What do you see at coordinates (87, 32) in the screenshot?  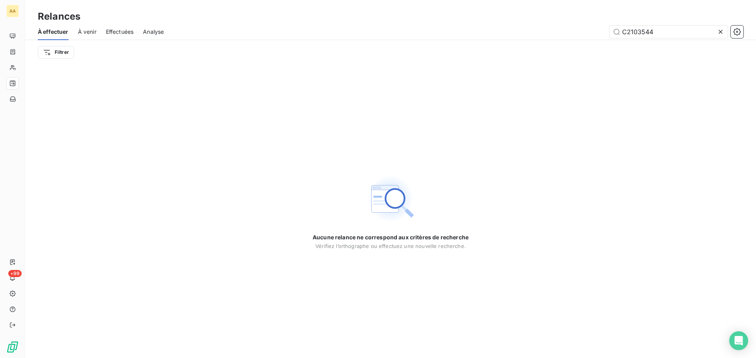 I see `span: À venir` at bounding box center [87, 32].